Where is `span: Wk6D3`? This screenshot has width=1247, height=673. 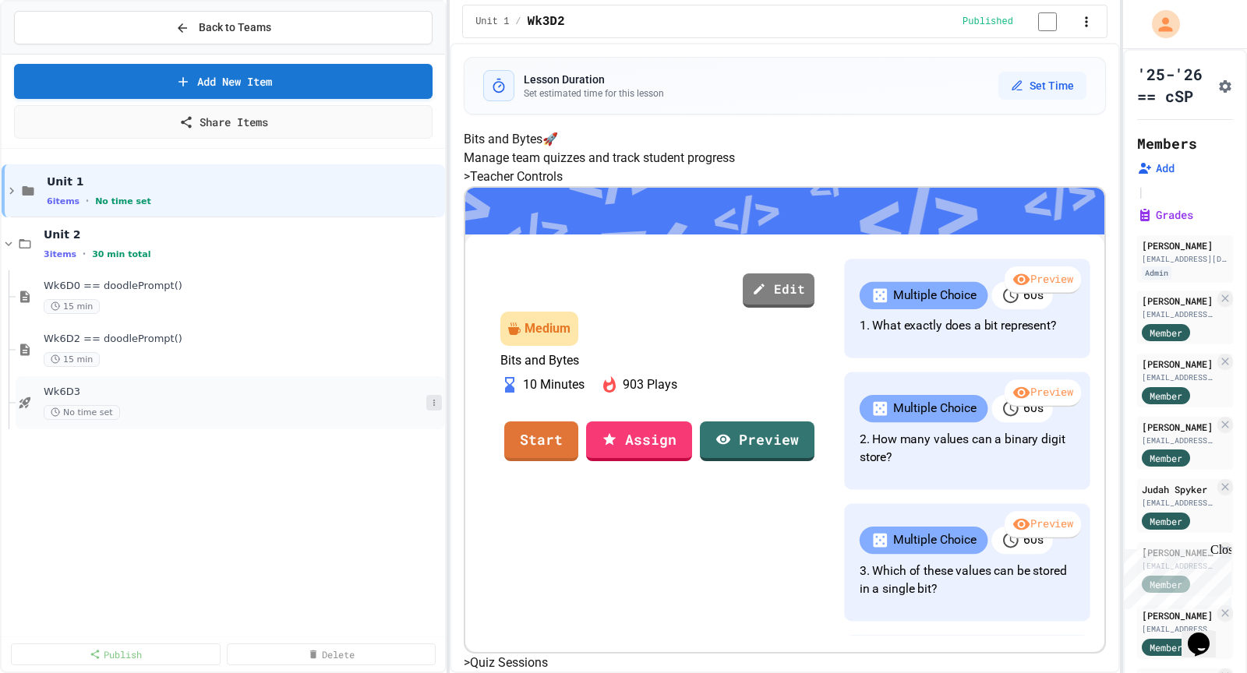 span: Wk6D3 is located at coordinates (235, 392).